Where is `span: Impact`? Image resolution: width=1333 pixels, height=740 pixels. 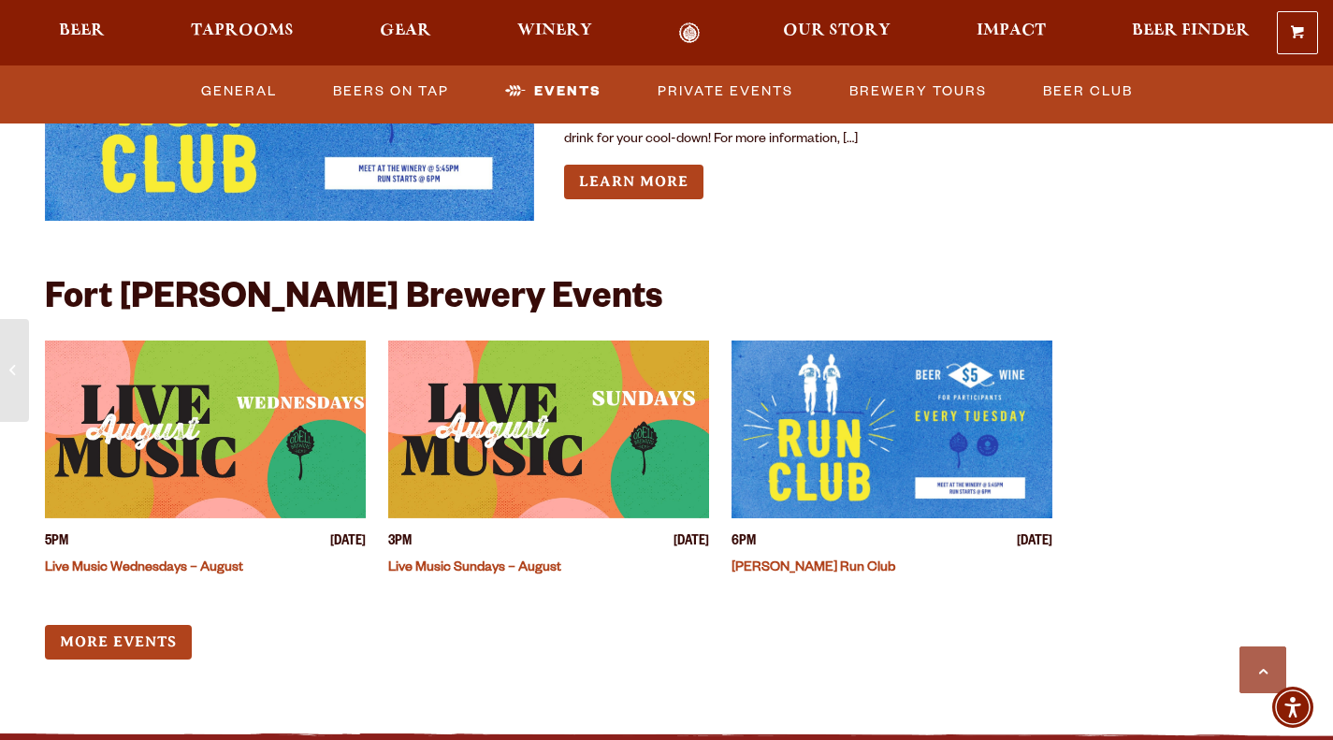
span: Impact is located at coordinates (1011, 31).